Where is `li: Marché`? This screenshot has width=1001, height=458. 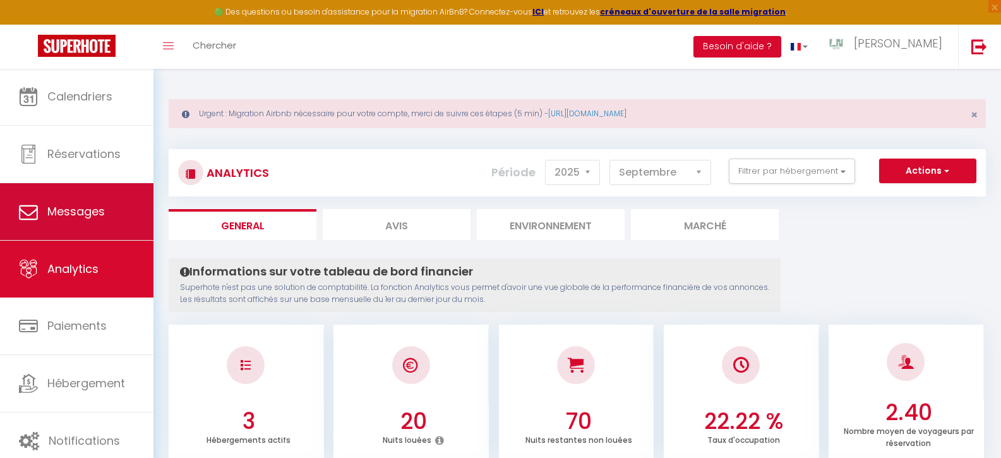
li: Marché is located at coordinates (705, 224).